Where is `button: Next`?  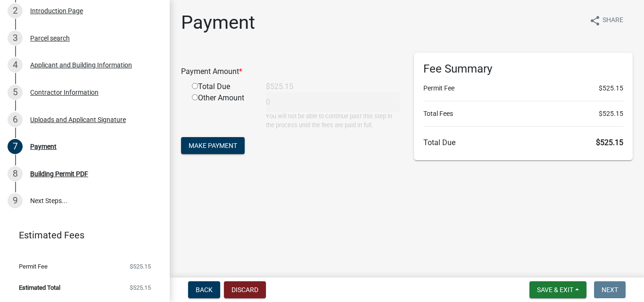 button: Next is located at coordinates (610, 290).